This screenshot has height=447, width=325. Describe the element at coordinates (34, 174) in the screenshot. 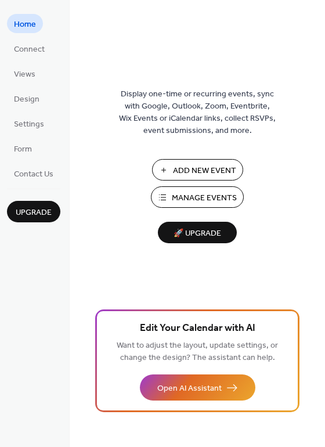

I see `span: Contact Us` at that location.